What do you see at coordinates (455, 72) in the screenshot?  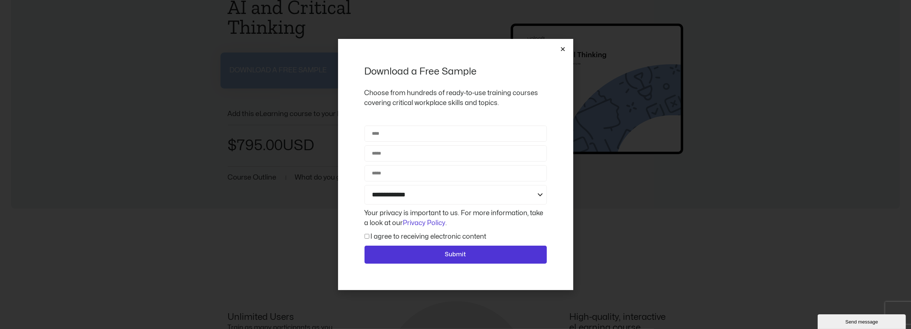 I see `h2: Download a Free Sample` at bounding box center [455, 72].